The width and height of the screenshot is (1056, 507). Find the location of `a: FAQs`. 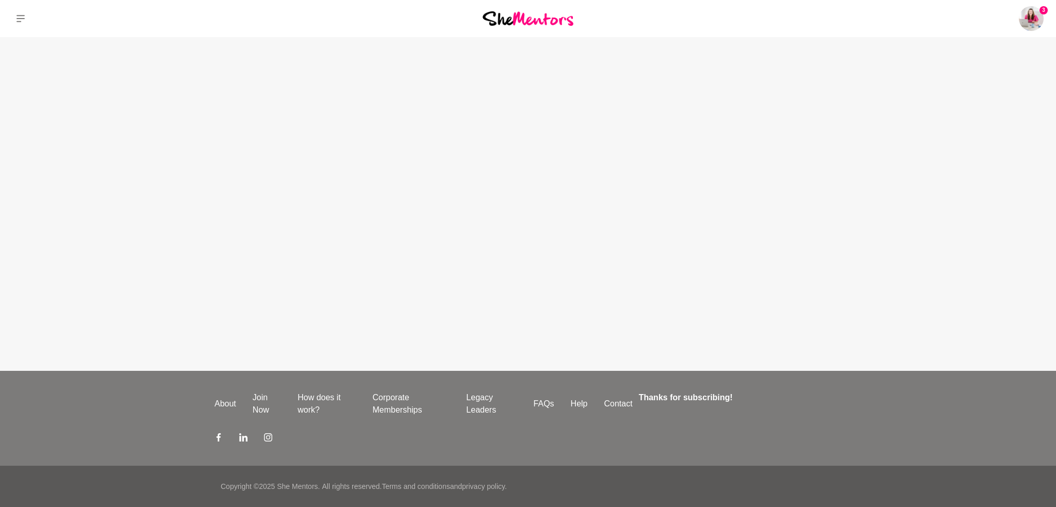

a: FAQs is located at coordinates (544, 404).